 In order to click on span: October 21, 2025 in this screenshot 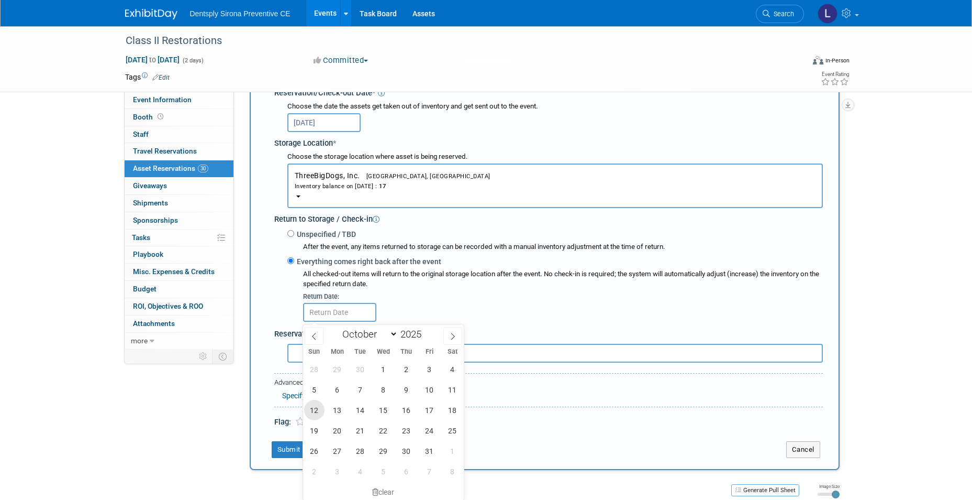, I will do `click(360, 430)`.